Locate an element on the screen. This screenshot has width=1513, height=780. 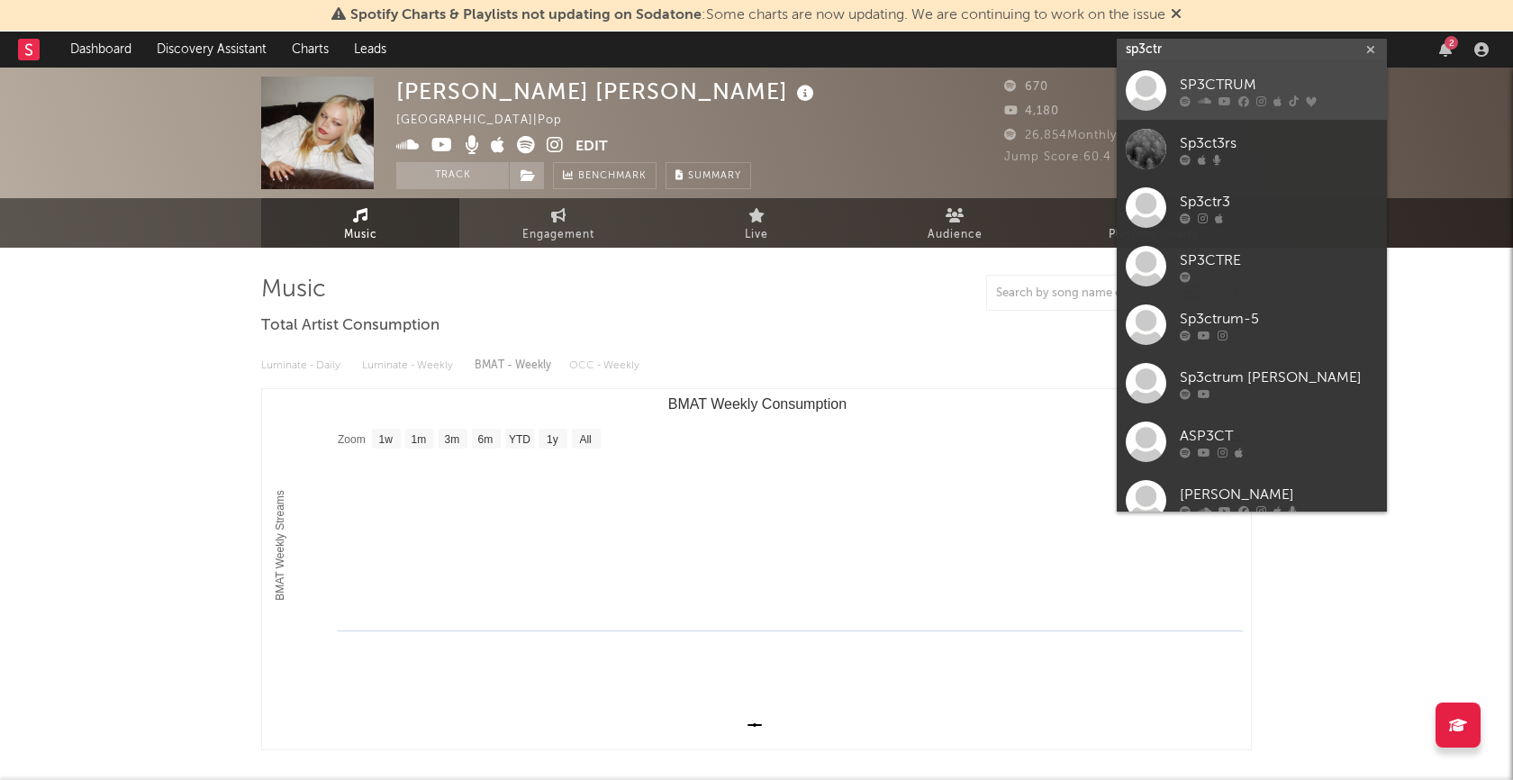
text: 1y is located at coordinates (552, 440).